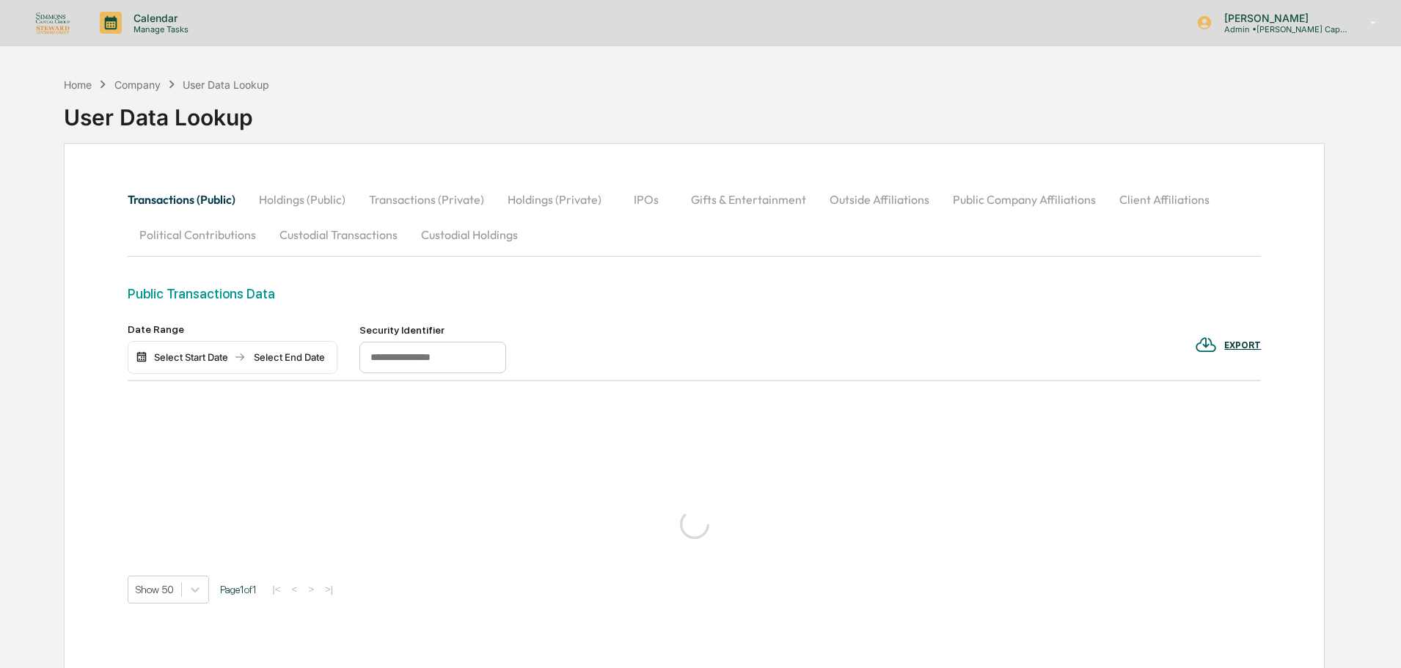 This screenshot has width=1401, height=668. What do you see at coordinates (191, 357) in the screenshot?
I see `div: Select Start Date` at bounding box center [191, 357].